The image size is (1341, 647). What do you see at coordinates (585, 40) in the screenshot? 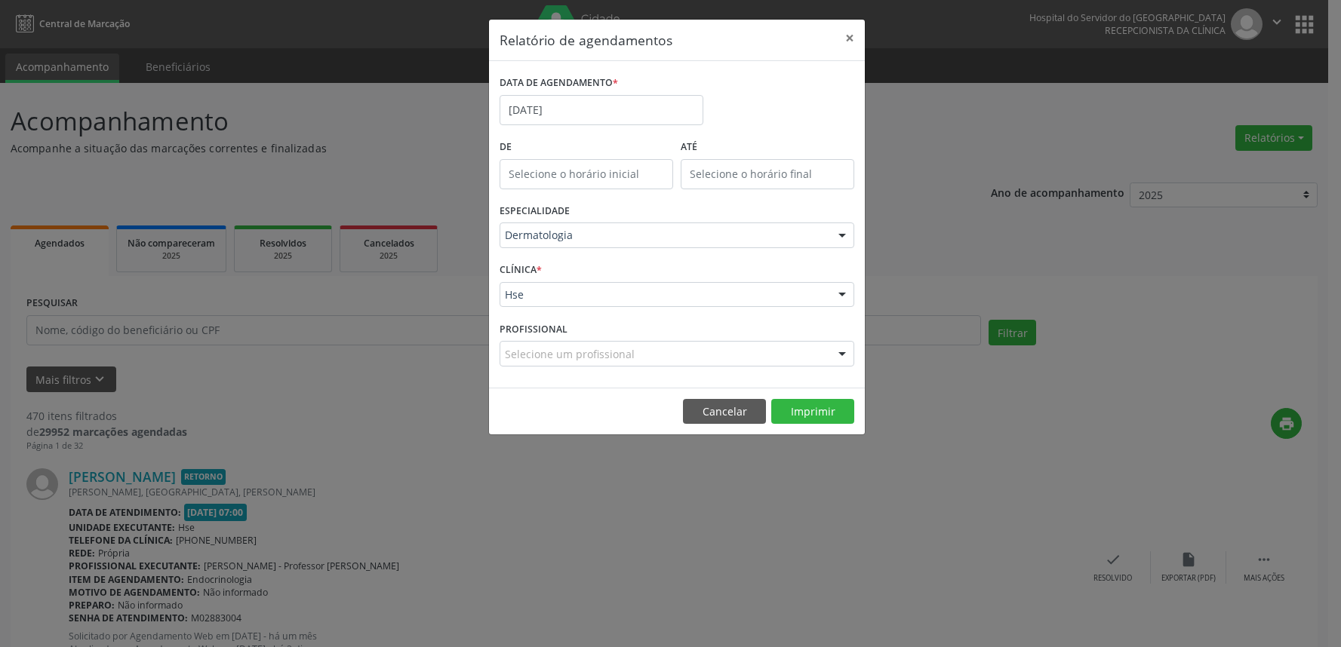
I see `h5: Relatório de agendamentos` at bounding box center [585, 40].